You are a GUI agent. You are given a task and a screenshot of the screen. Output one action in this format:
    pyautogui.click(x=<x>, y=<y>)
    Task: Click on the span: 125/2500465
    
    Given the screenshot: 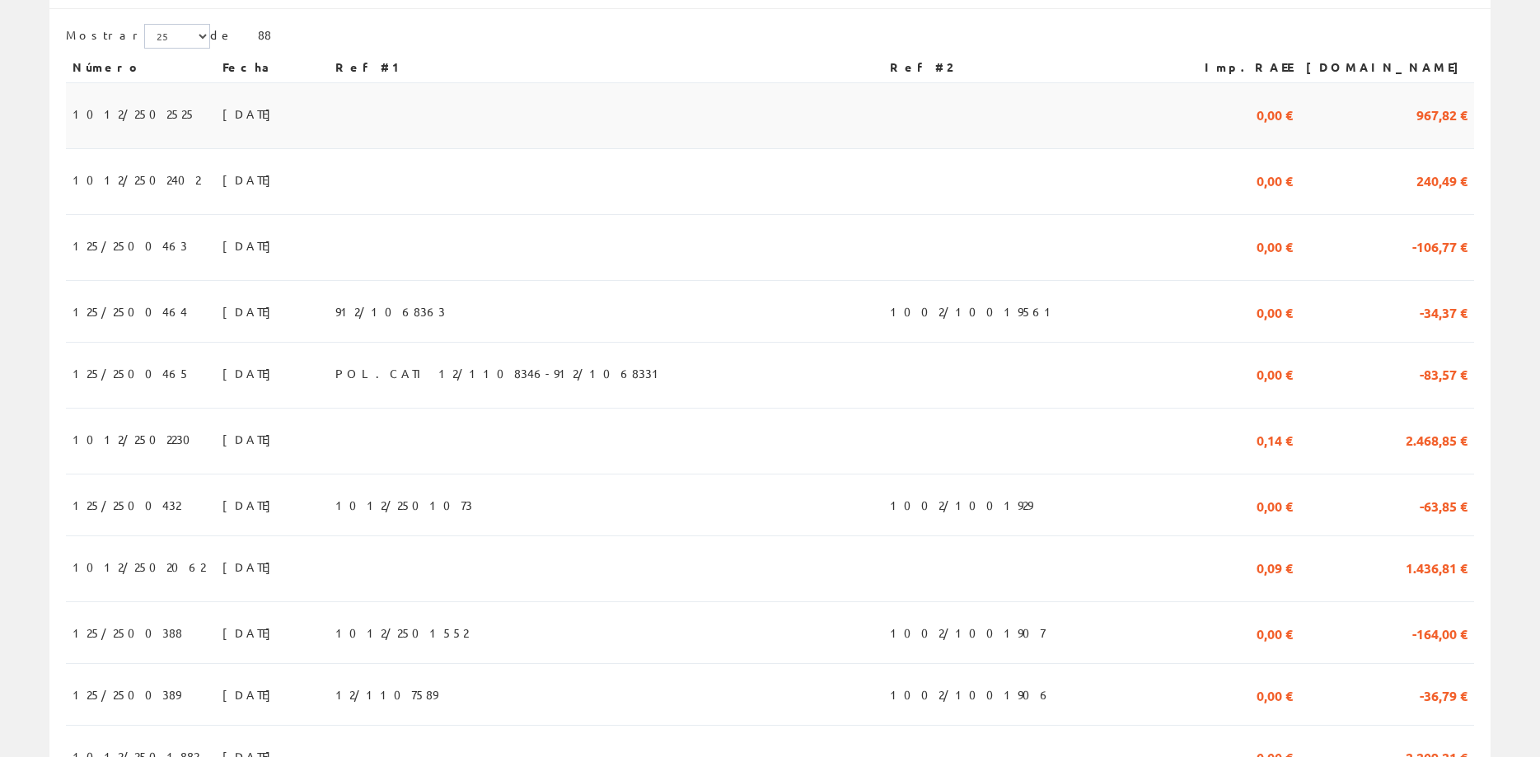 What is the action you would take?
    pyautogui.click(x=131, y=373)
    